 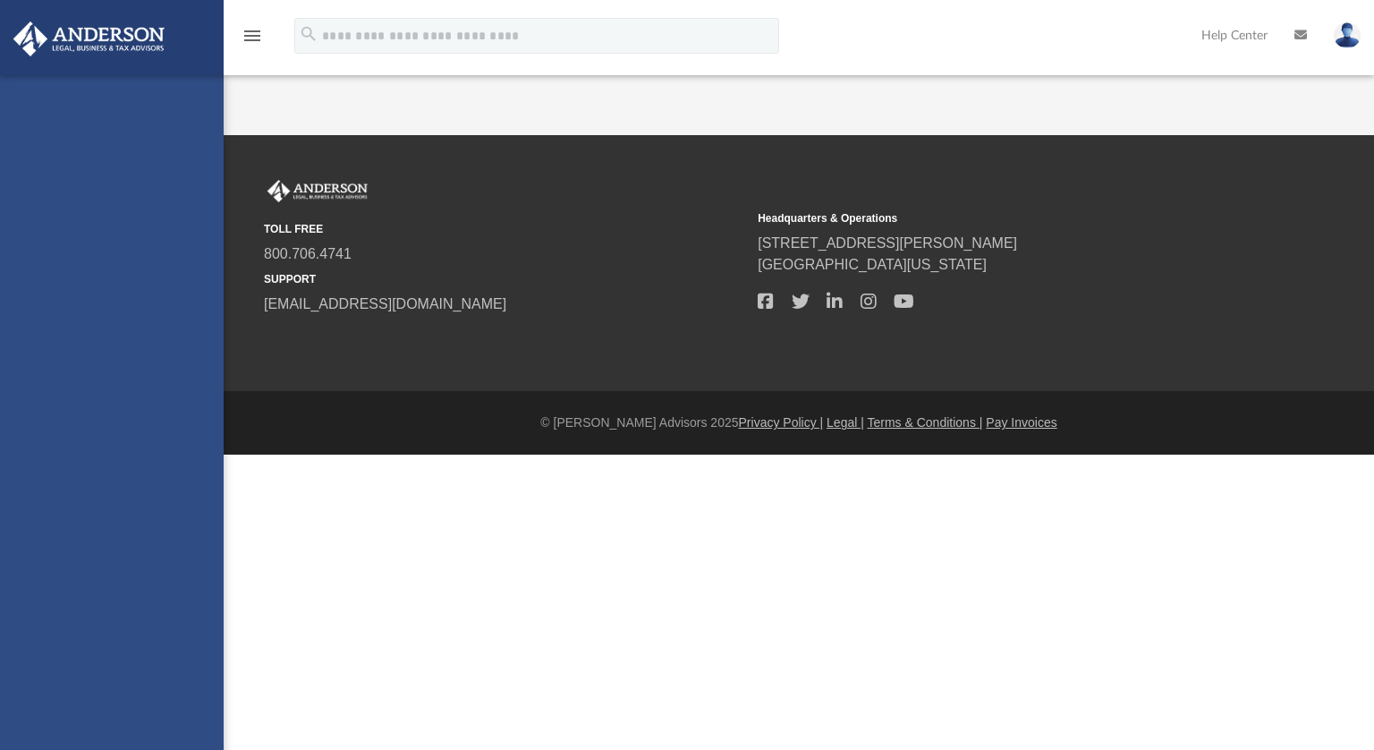 I want to click on a: menu, so click(x=252, y=40).